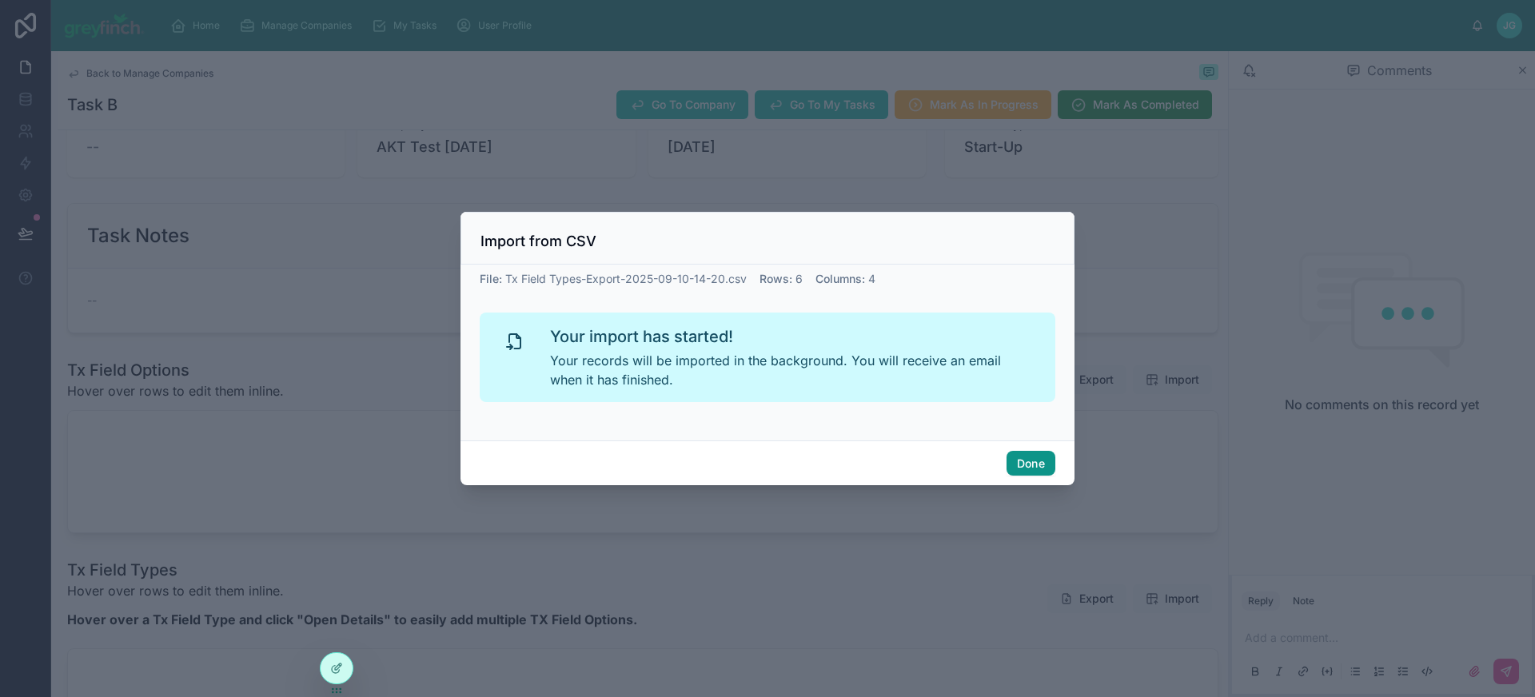  Describe the element at coordinates (538, 241) in the screenshot. I see `h3: Import from CSV` at that location.